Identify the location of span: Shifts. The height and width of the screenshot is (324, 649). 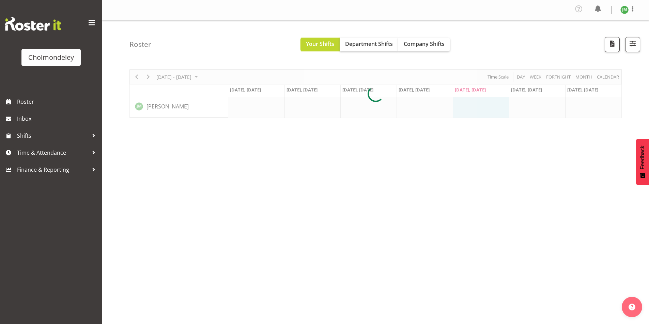
(53, 136).